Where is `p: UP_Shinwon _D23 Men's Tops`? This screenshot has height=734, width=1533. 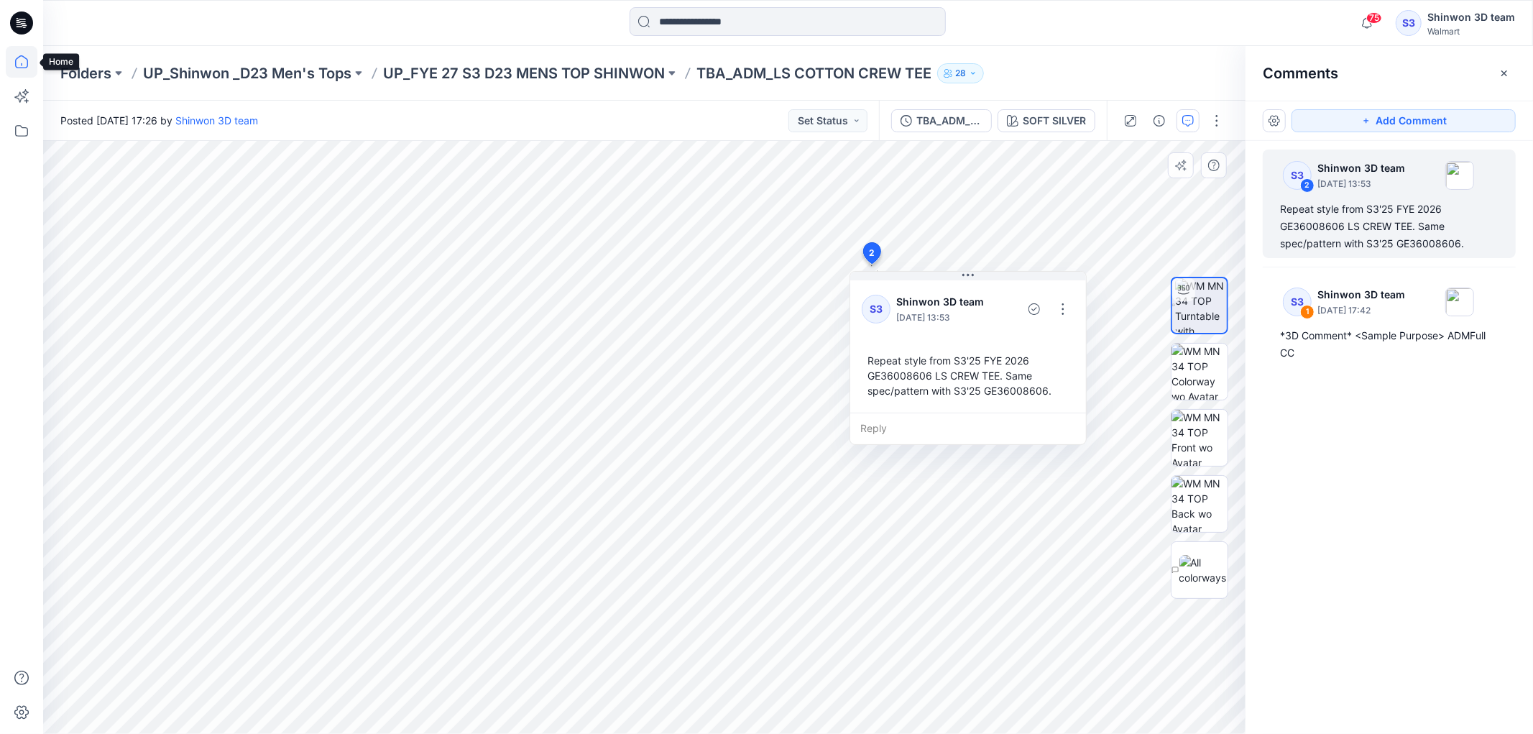
p: UP_Shinwon _D23 Men's Tops is located at coordinates (247, 73).